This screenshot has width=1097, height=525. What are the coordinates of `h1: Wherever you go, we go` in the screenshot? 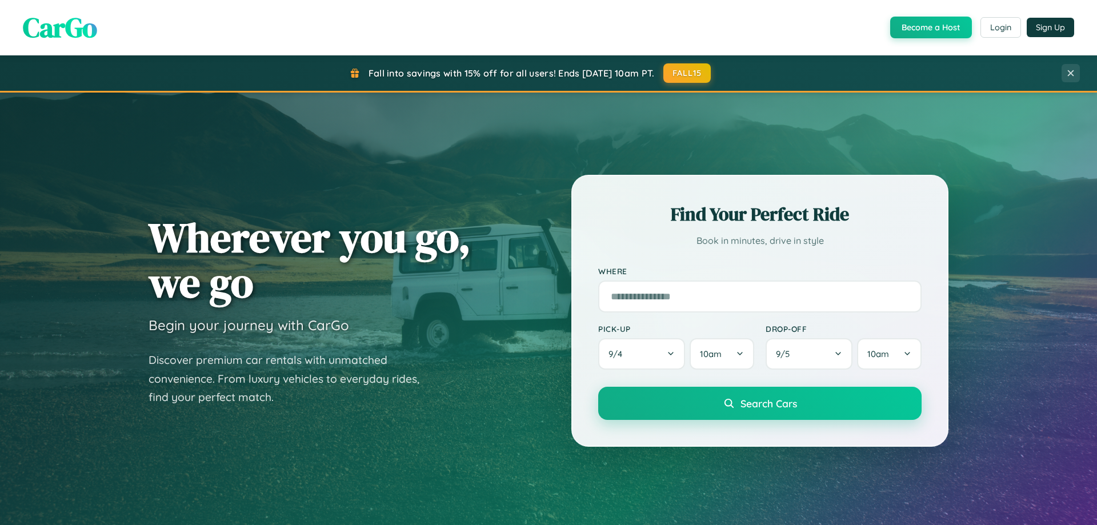 It's located at (310, 260).